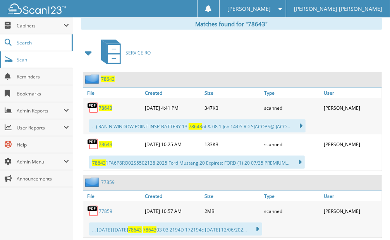 This screenshot has height=240, width=390. I want to click on span: Scan, so click(43, 60).